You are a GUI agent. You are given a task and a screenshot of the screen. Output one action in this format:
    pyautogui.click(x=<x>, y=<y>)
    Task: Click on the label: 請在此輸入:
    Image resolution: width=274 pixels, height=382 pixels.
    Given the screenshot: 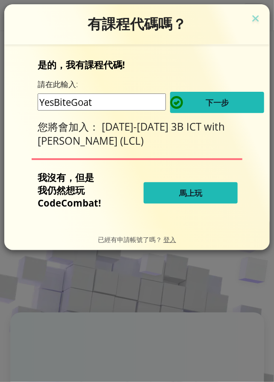 What is the action you would take?
    pyautogui.click(x=58, y=84)
    